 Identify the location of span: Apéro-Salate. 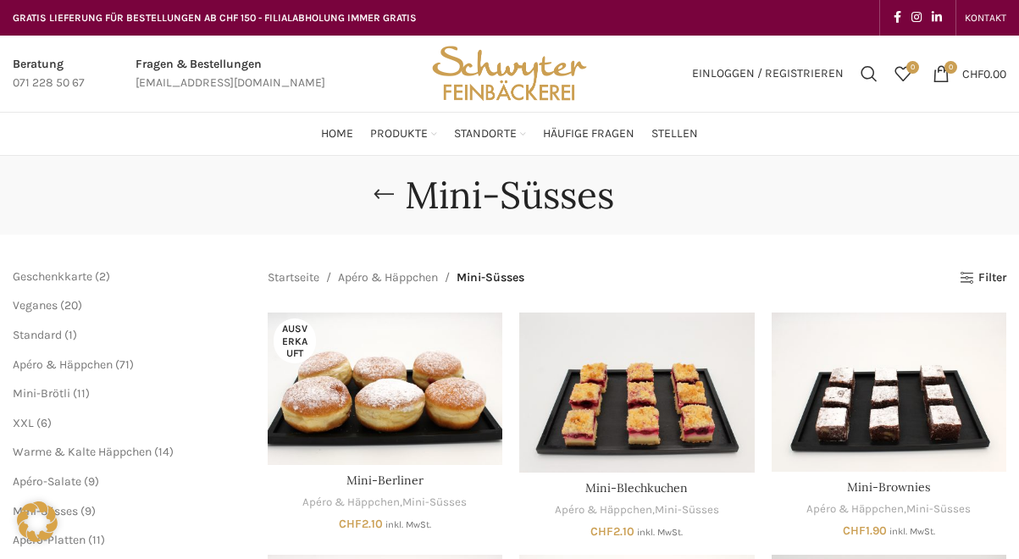
(47, 481).